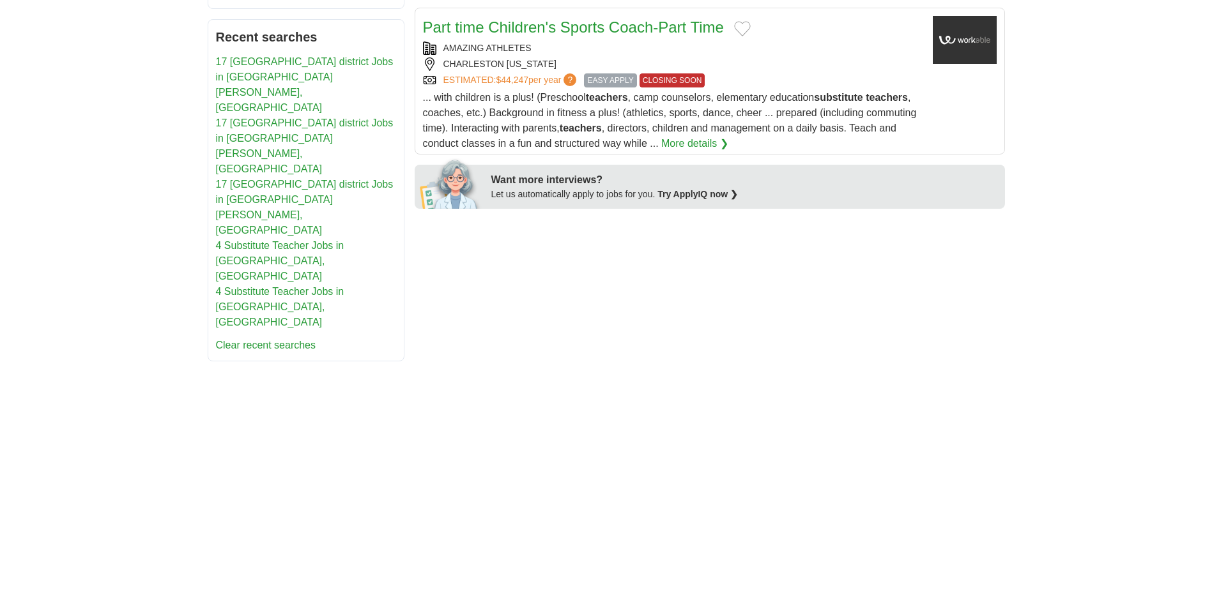 The width and height of the screenshot is (1212, 609). What do you see at coordinates (744, 194) in the screenshot?
I see `div: Let us automatically apply to jobs for you.` at bounding box center [744, 194].